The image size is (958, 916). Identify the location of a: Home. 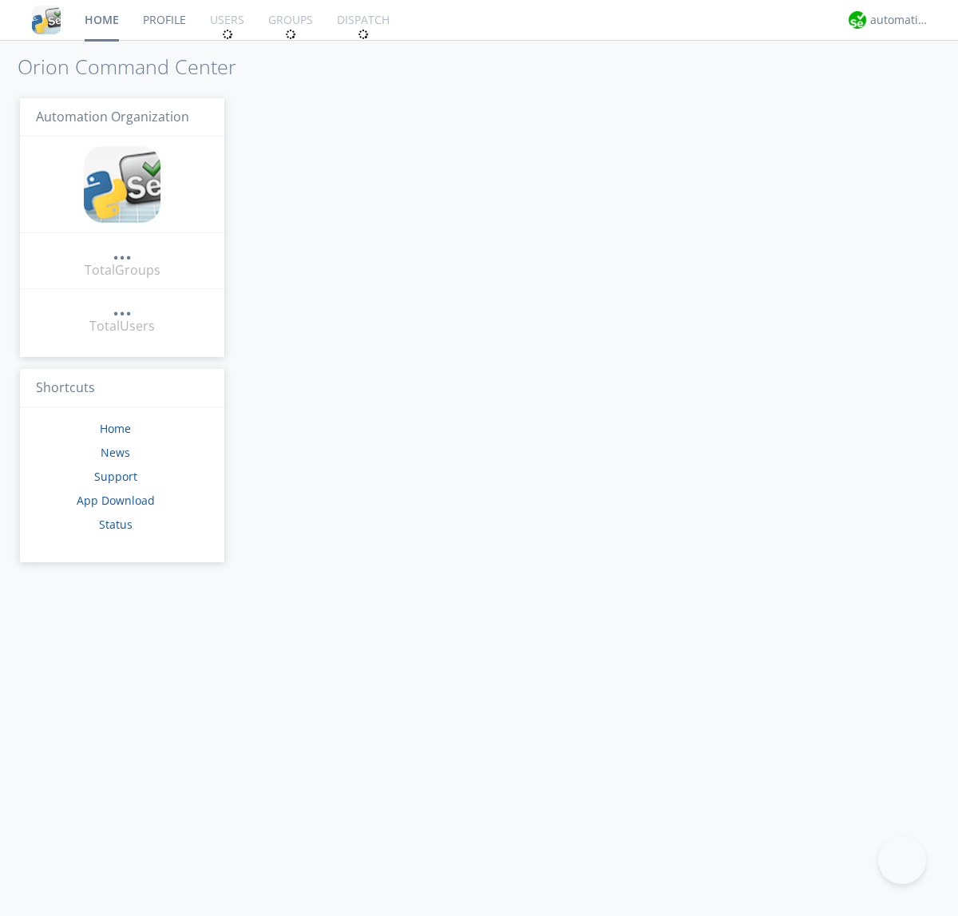
(115, 428).